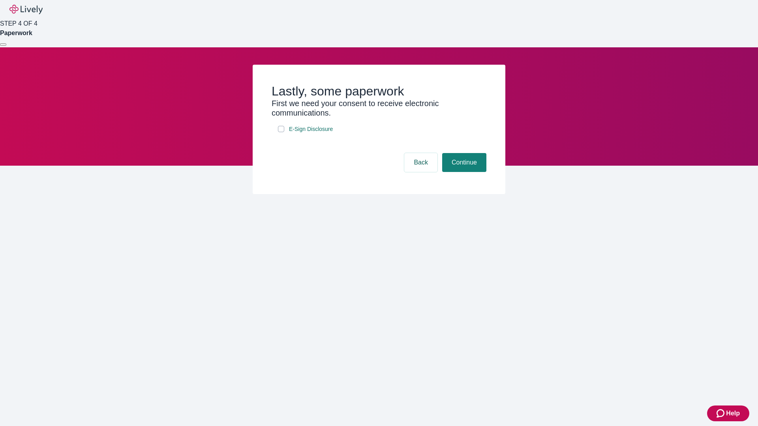 The image size is (758, 426). What do you see at coordinates (311, 129) in the screenshot?
I see `a: e-sign disclosure document` at bounding box center [311, 129].